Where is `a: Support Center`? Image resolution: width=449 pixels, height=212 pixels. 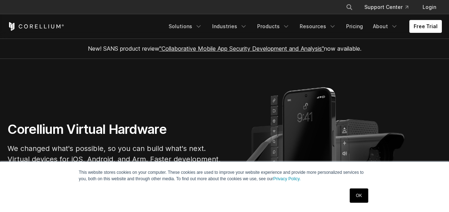 a: Support Center is located at coordinates (386, 7).